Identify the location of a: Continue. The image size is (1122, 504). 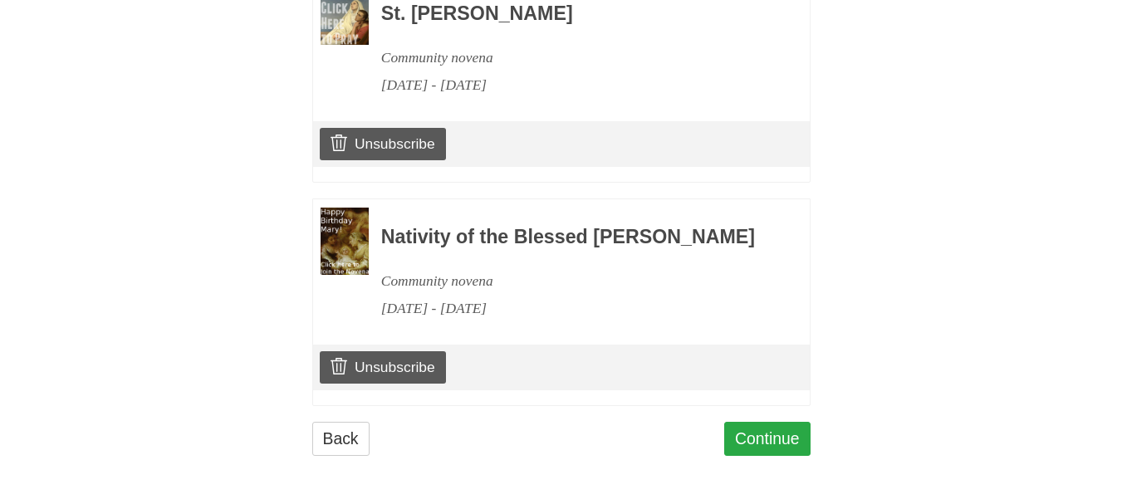
(768, 439).